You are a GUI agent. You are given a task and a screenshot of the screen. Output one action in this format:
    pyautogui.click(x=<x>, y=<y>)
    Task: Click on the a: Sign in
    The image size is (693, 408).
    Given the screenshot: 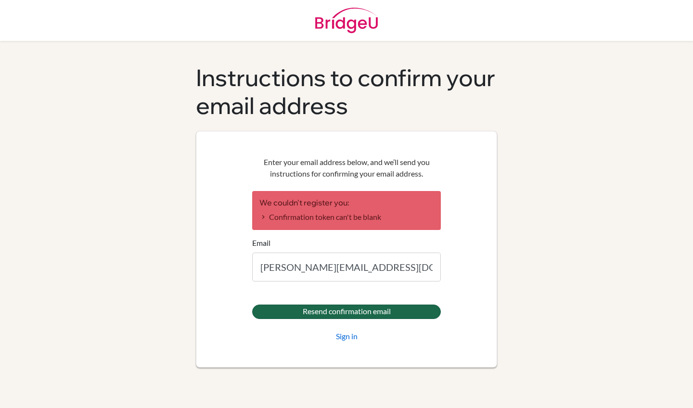 What is the action you would take?
    pyautogui.click(x=346, y=336)
    